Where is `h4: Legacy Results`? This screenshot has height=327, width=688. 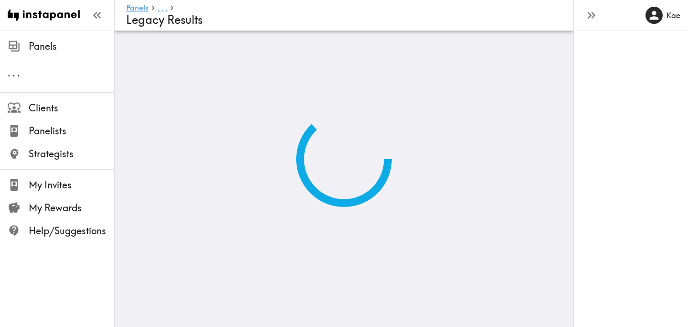 h4: Legacy Results is located at coordinates (340, 20).